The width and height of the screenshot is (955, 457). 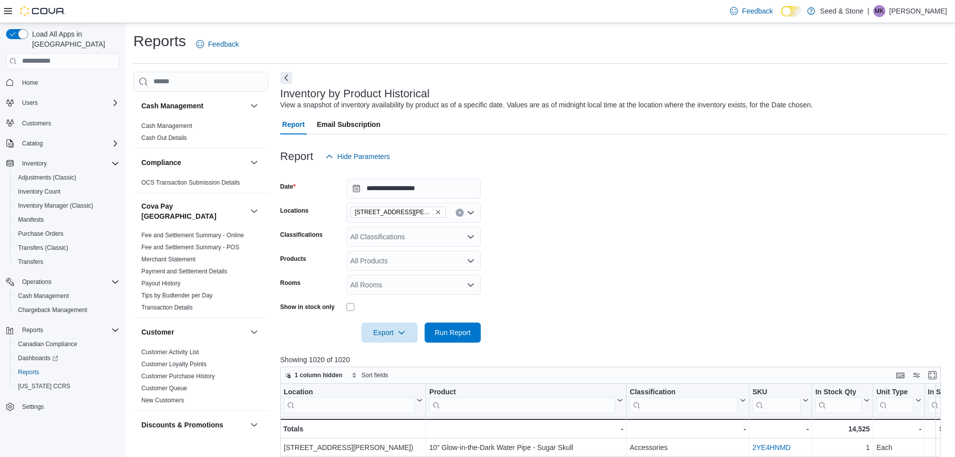 What do you see at coordinates (53, 310) in the screenshot?
I see `a: Chargeback Management` at bounding box center [53, 310].